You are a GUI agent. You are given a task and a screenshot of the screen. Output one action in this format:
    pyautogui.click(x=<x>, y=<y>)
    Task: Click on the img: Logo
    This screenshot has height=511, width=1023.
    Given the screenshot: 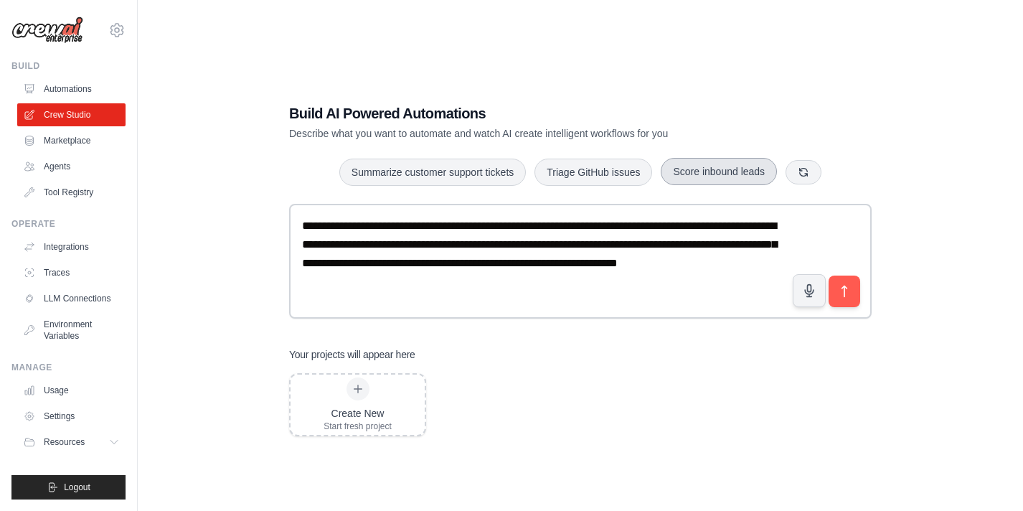 What is the action you would take?
    pyautogui.click(x=47, y=30)
    